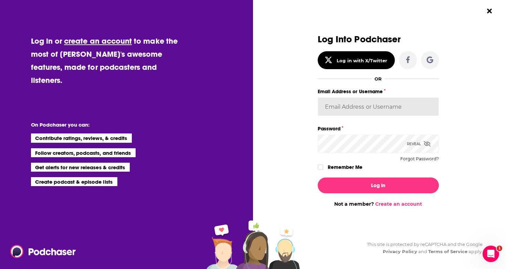 Image resolution: width=506 pixels, height=269 pixels. What do you see at coordinates (100, 125) in the screenshot?
I see `li: On Podchaser you can:` at bounding box center [100, 125].